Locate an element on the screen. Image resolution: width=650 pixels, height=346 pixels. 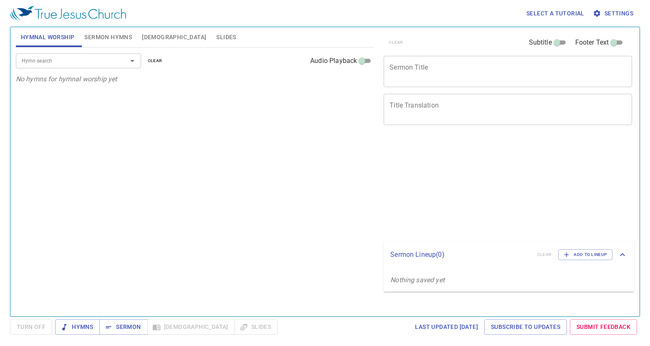
span: clear is located at coordinates (155, 61).